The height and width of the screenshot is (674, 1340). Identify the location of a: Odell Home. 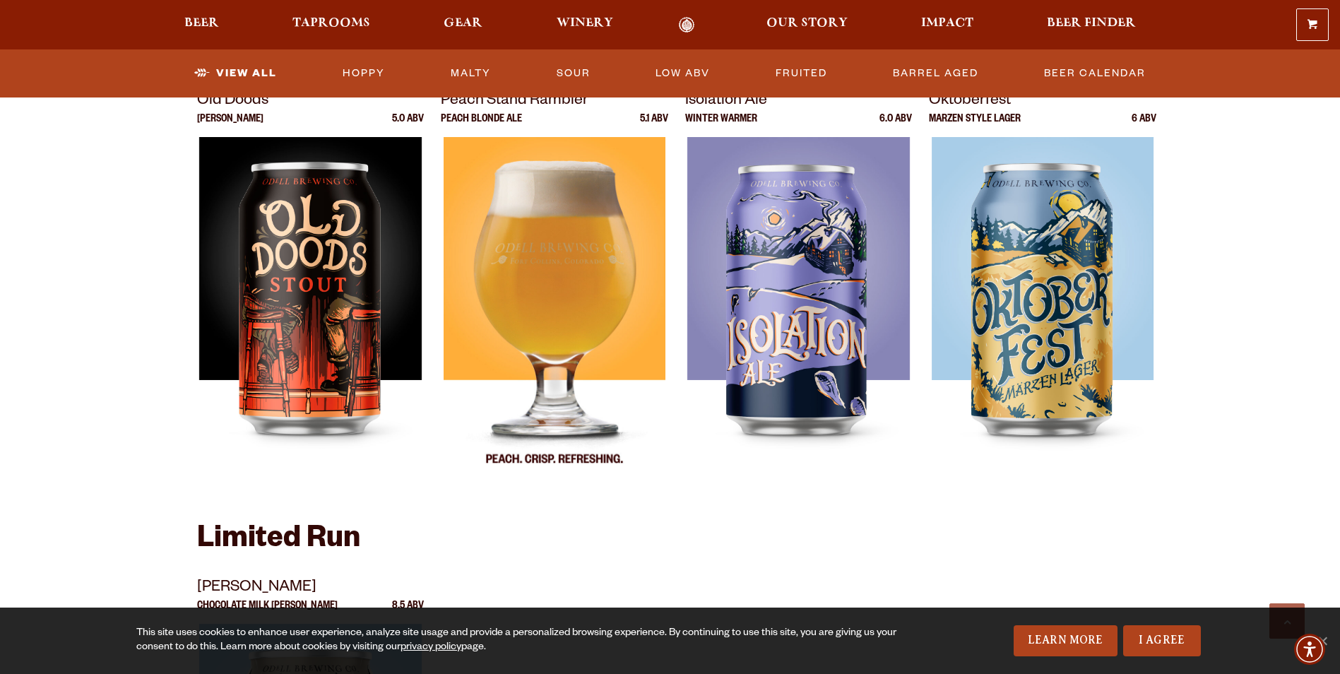
(687, 25).